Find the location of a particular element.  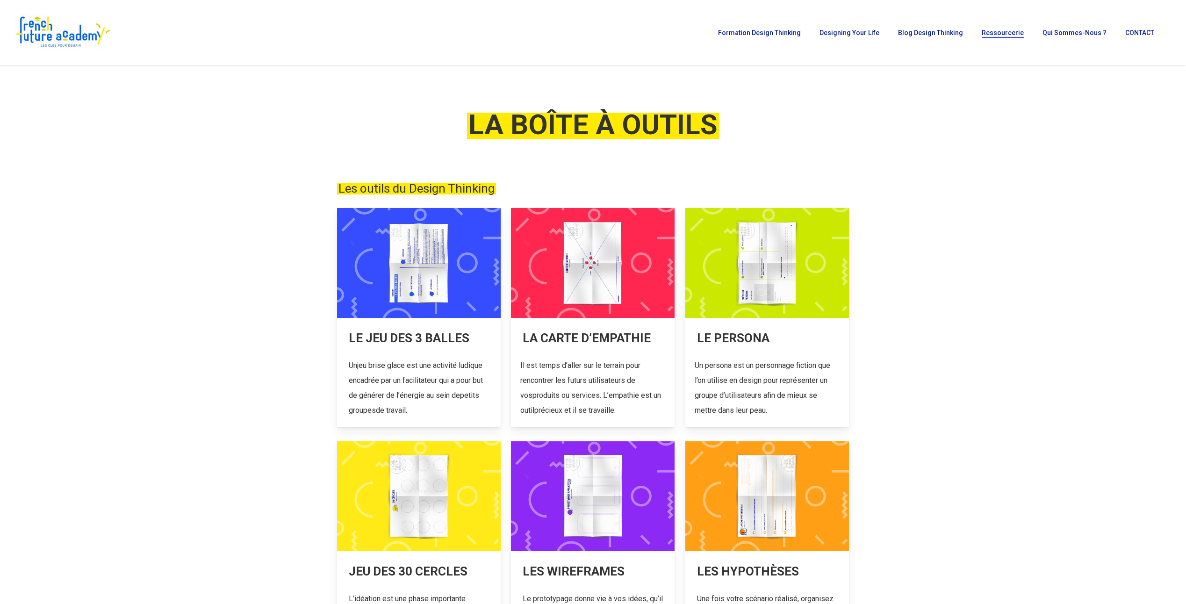

a: Blog Design Thinking is located at coordinates (930, 33).